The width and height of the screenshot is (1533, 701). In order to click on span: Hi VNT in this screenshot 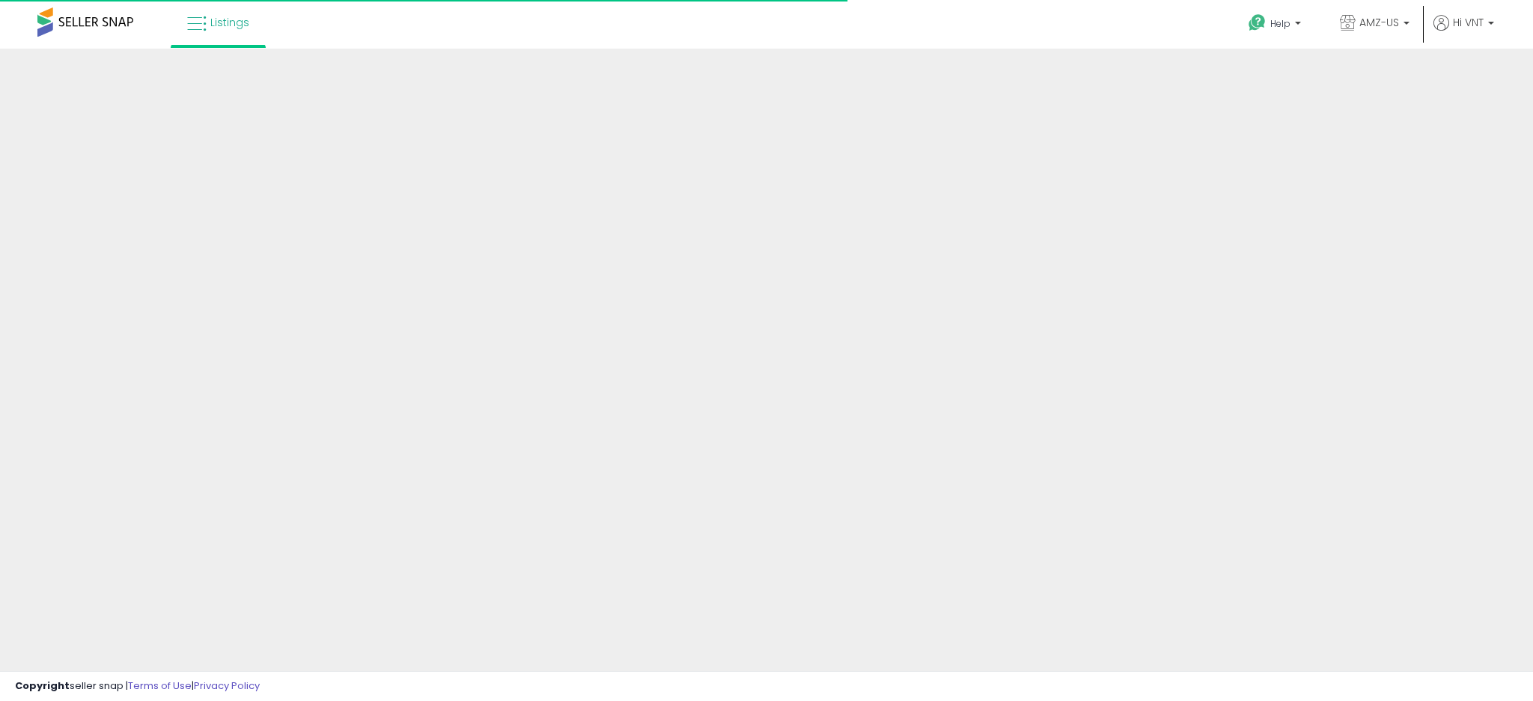, I will do `click(1467, 22)`.